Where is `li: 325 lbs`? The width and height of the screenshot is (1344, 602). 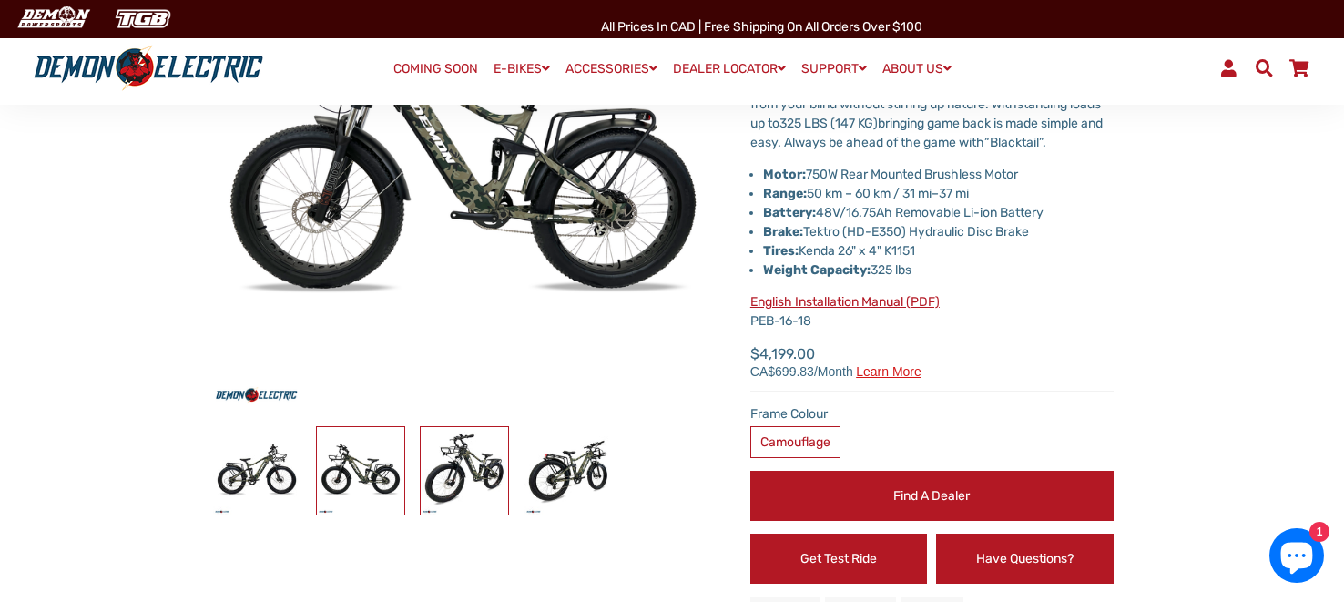 li: 325 lbs is located at coordinates (938, 270).